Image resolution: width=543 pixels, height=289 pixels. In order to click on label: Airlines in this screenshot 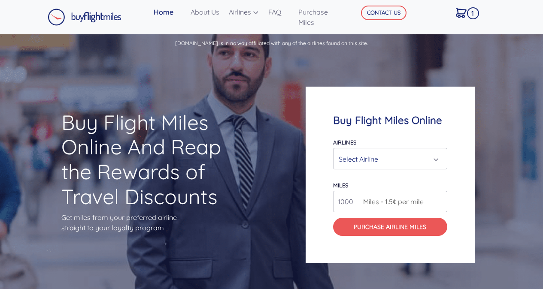, I will do `click(344, 142)`.